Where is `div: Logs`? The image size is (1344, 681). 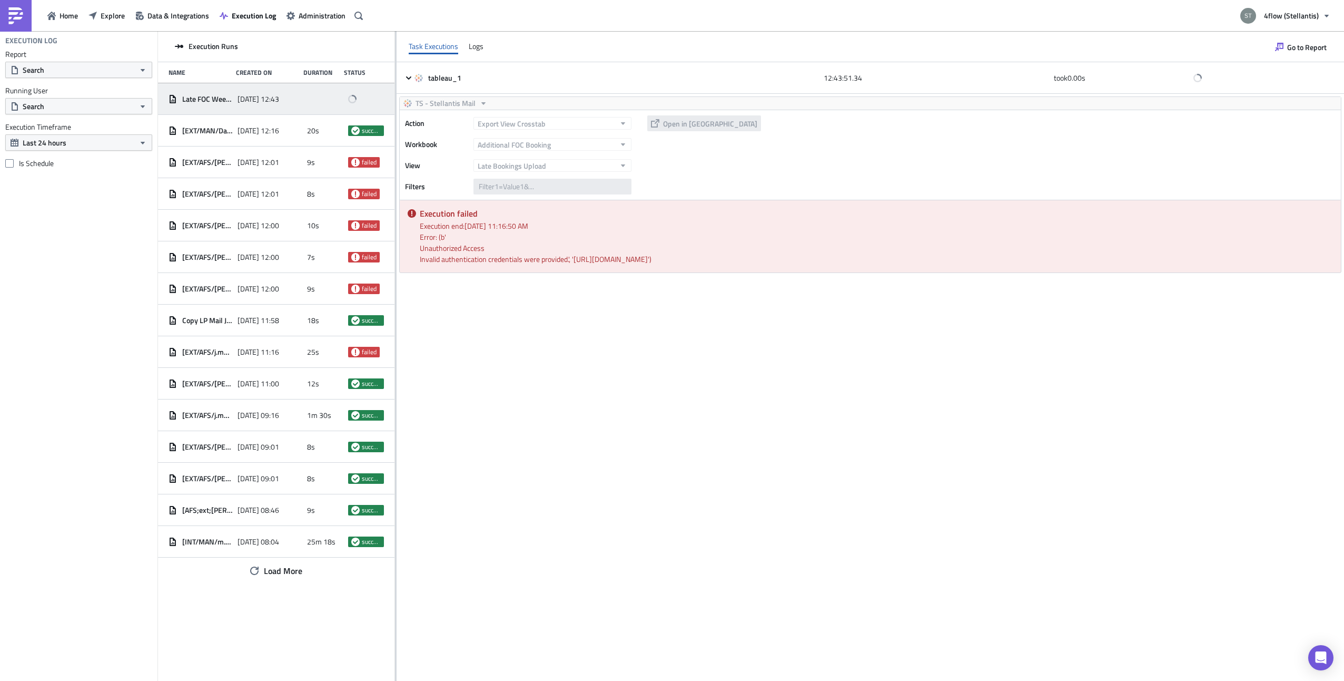
div: Logs is located at coordinates (476, 46).